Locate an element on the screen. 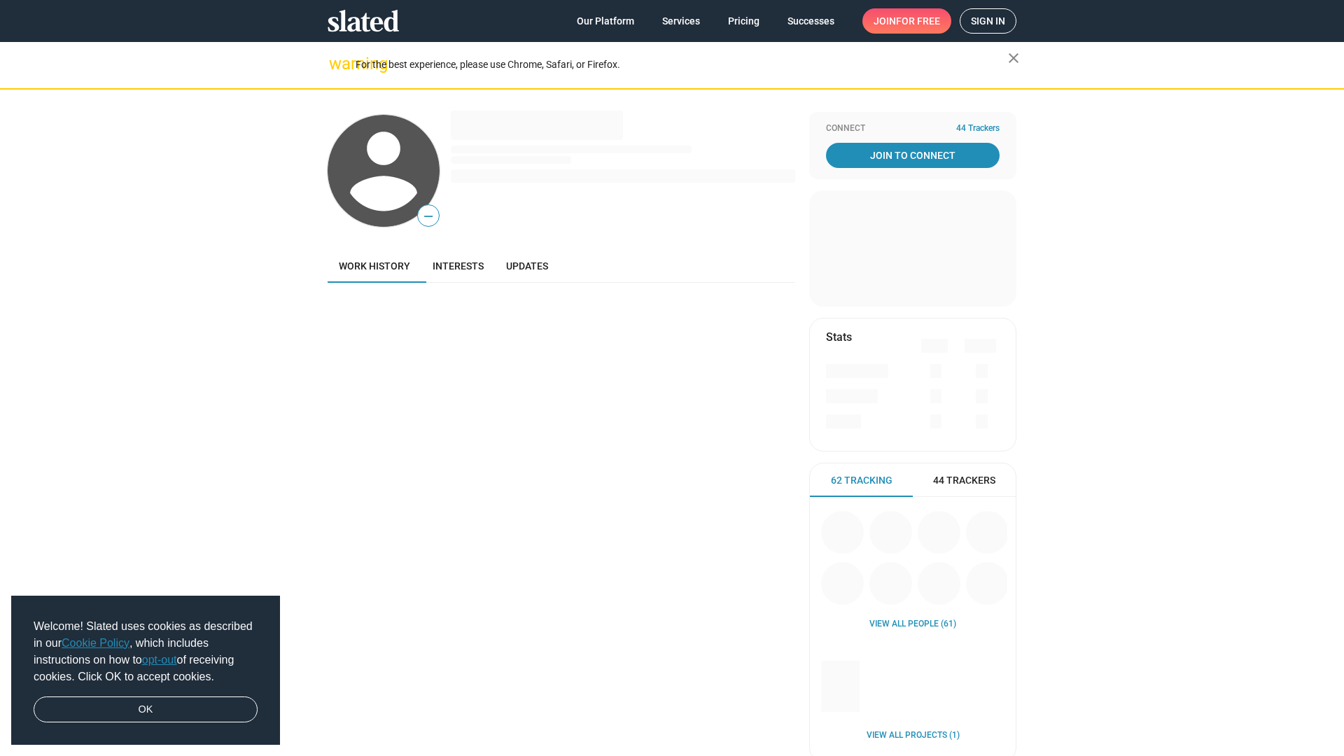  span: Work history is located at coordinates (374, 266).